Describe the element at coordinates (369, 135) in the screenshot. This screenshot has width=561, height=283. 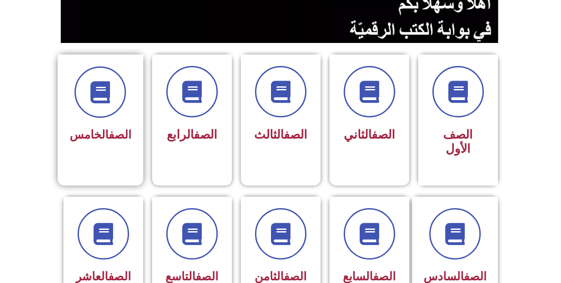
I see `span: الثاني` at that location.